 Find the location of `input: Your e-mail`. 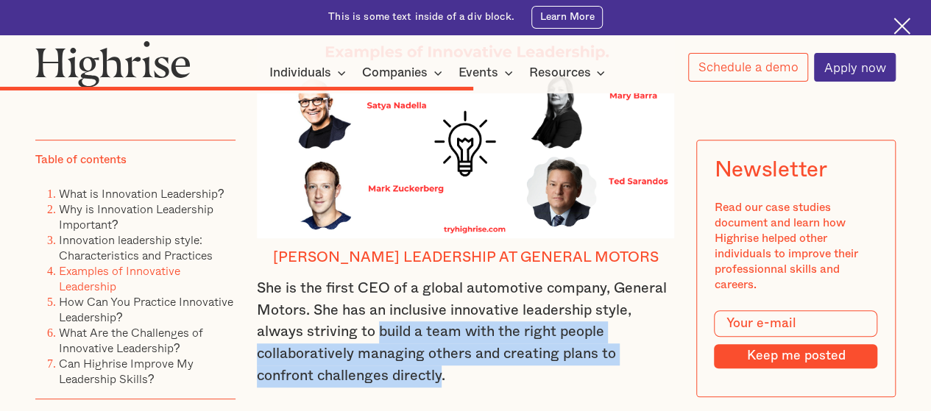

input: Your e-mail is located at coordinates (796, 324).